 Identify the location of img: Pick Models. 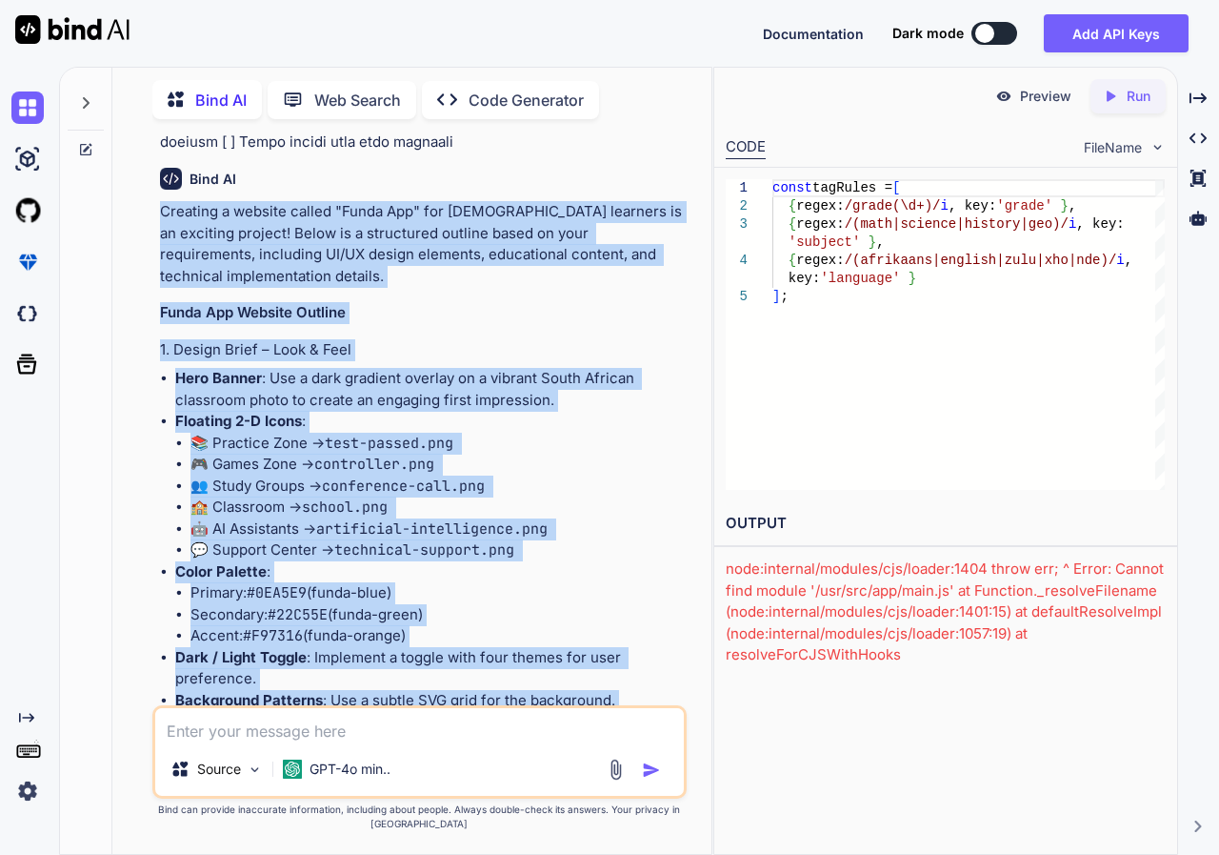
(254, 769).